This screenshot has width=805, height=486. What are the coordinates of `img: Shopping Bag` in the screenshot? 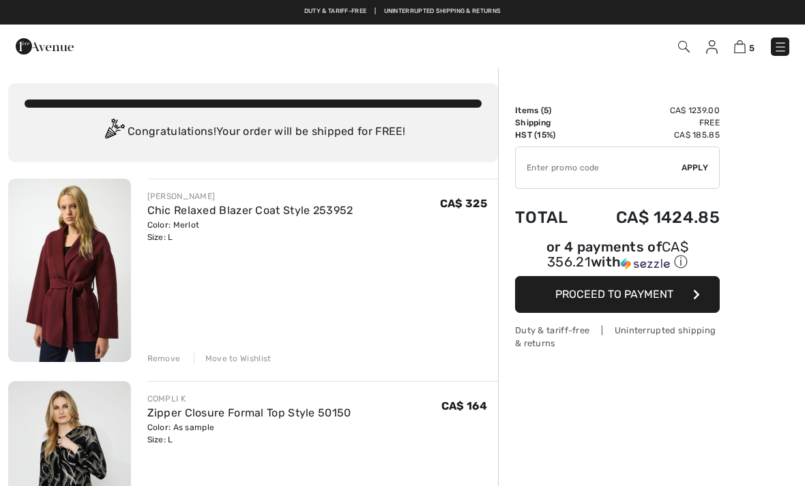 It's located at (740, 46).